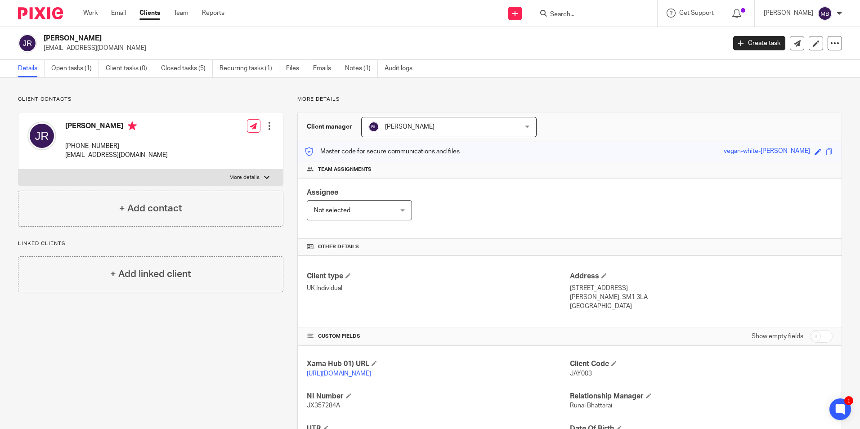  What do you see at coordinates (438, 364) in the screenshot?
I see `h4: Xama Hub 01) URL` at bounding box center [438, 364].